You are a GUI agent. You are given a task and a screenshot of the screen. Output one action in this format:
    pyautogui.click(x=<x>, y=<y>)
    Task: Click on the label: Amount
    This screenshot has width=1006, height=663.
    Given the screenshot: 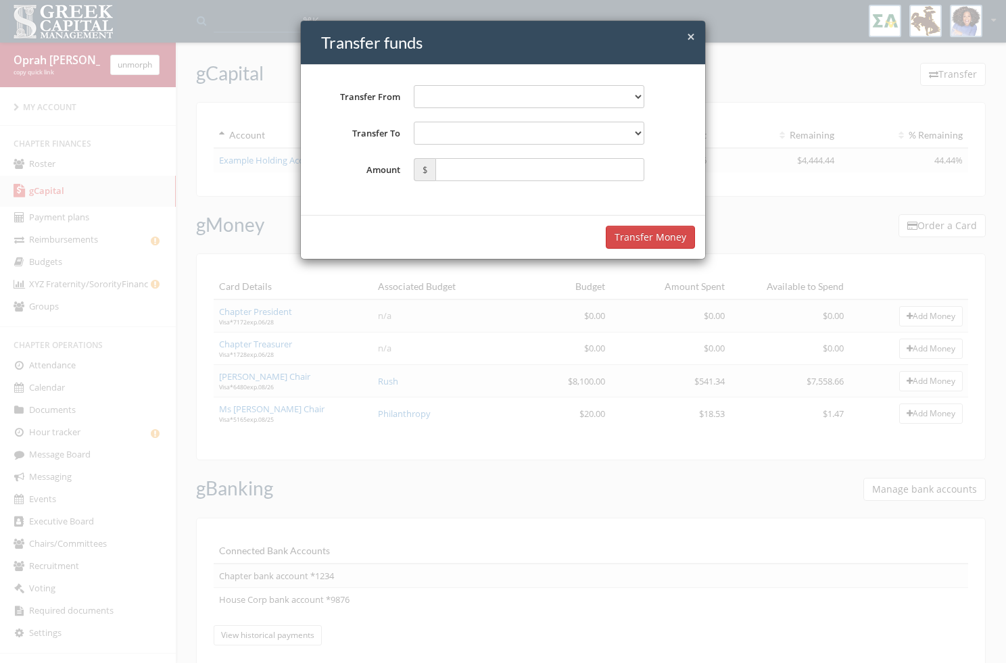 What is the action you would take?
    pyautogui.click(x=359, y=170)
    